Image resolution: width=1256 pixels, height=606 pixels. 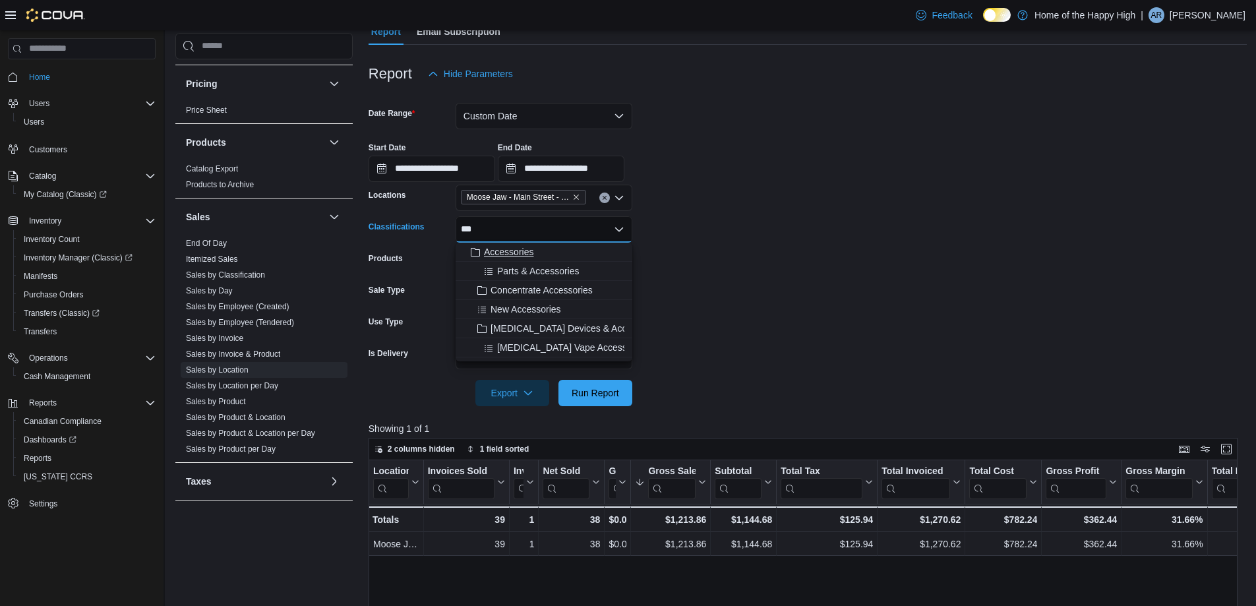 I want to click on span: My Catalog (Classic), so click(x=65, y=195).